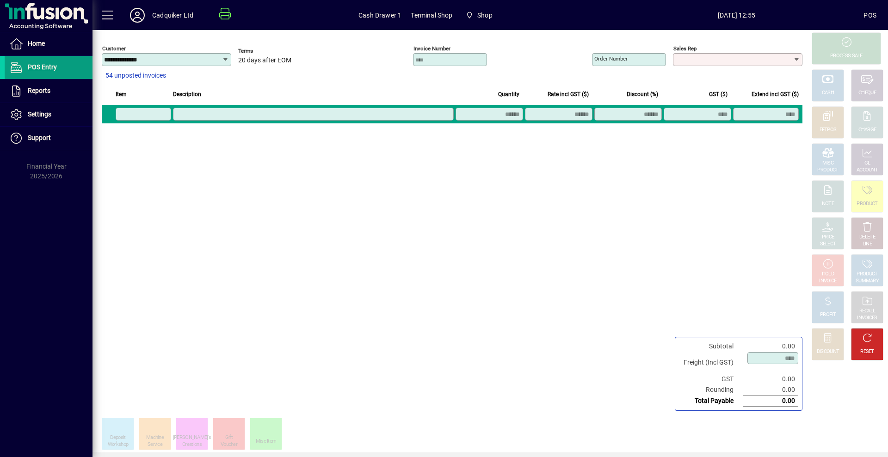 The height and width of the screenshot is (457, 888). What do you see at coordinates (711, 363) in the screenshot?
I see `td: Freight (Incl GST)` at bounding box center [711, 363].